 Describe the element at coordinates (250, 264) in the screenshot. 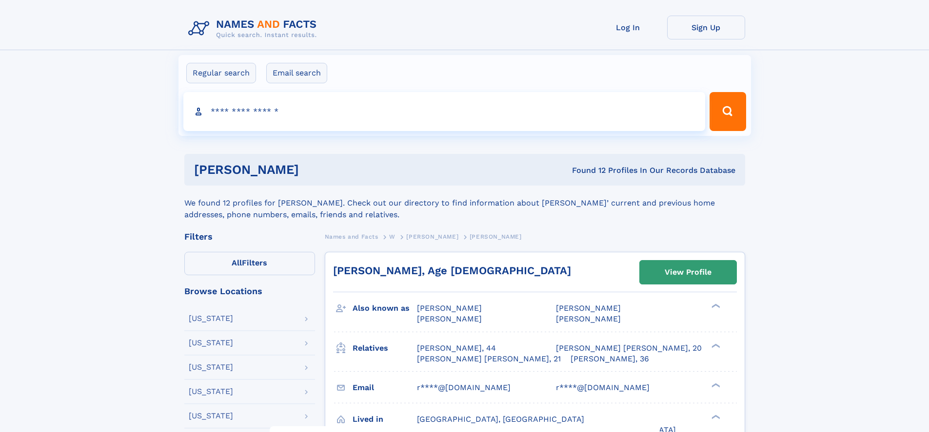

I see `label: Filters` at that location.